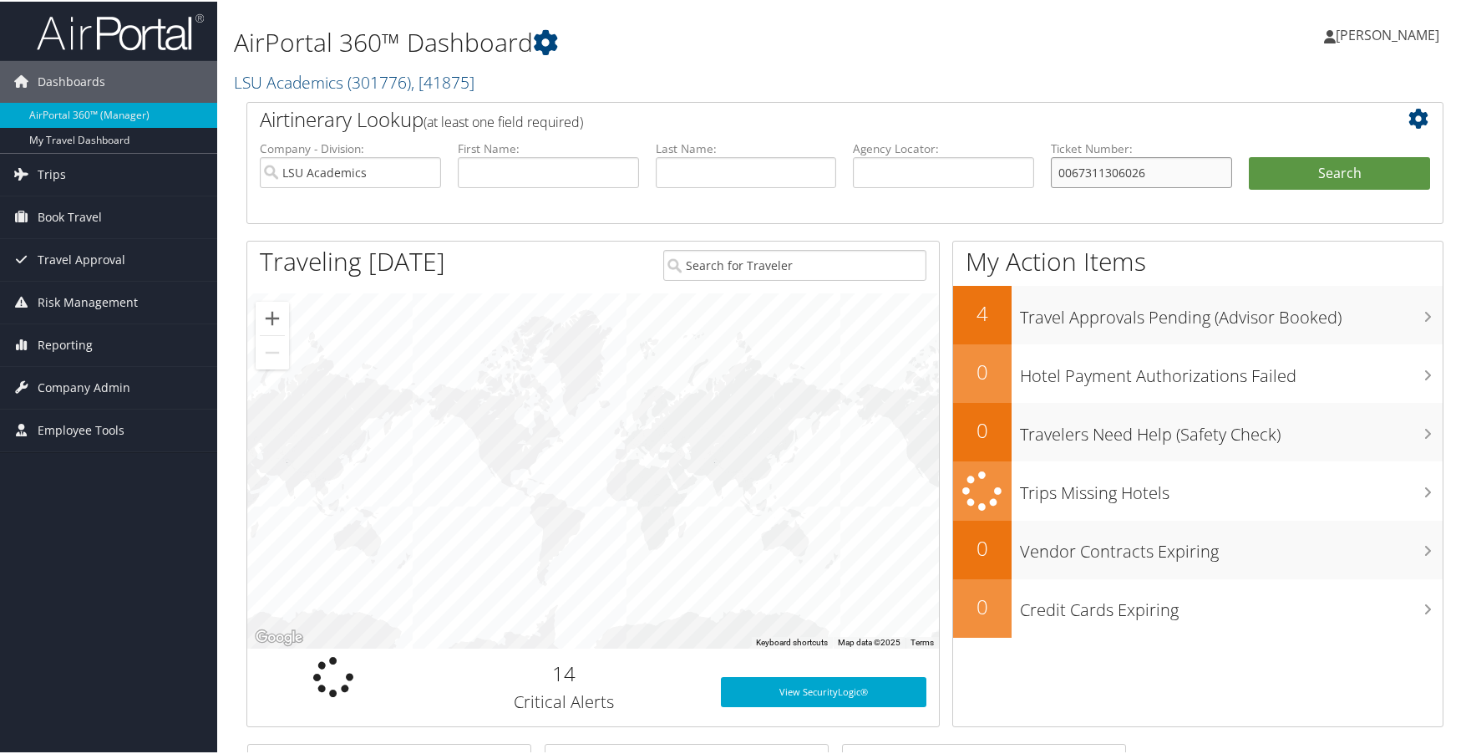  I want to click on h2: 14, so click(564, 672).